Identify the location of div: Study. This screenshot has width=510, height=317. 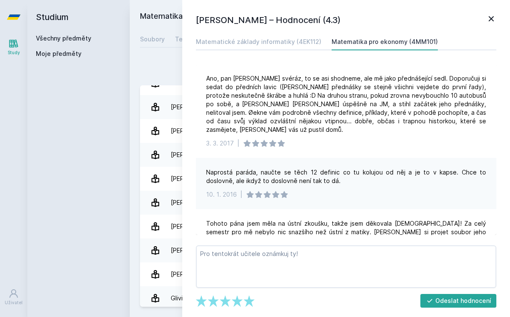
(14, 53).